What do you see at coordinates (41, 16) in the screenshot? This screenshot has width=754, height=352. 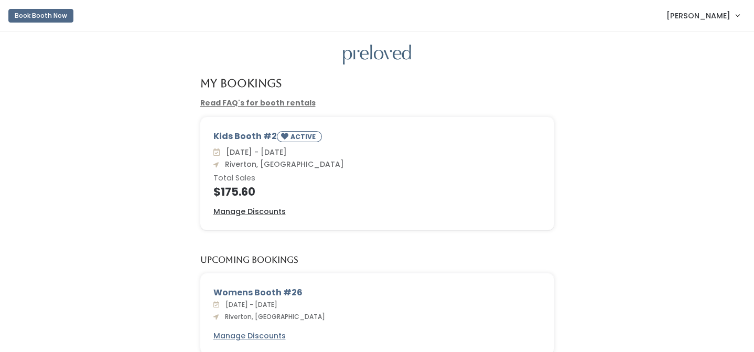 I see `a: Book Booth Now` at bounding box center [41, 16].